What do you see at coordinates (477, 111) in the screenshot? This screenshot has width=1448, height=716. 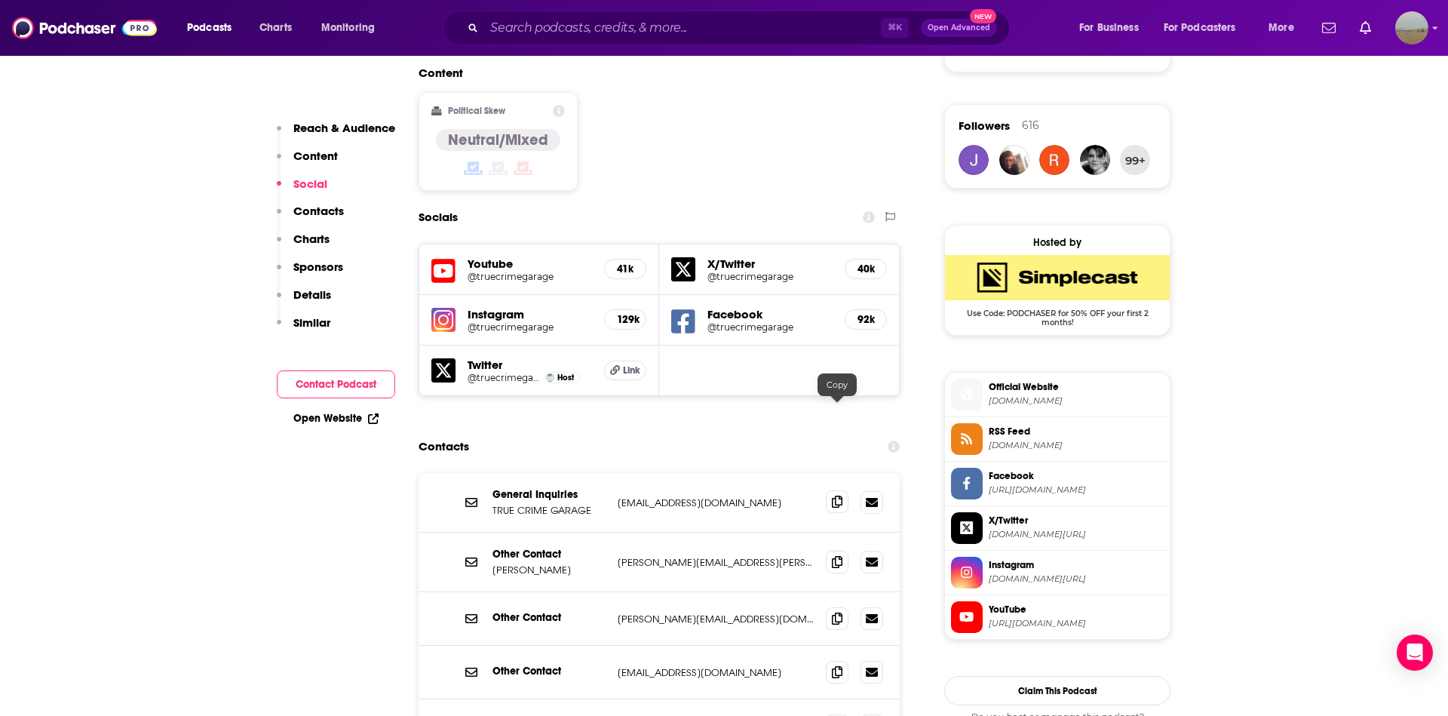 I see `h2: Political Skew` at bounding box center [477, 111].